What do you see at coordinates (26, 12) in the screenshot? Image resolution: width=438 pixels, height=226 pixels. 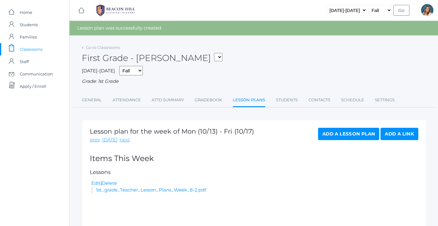 I see `span: Home` at bounding box center [26, 12].